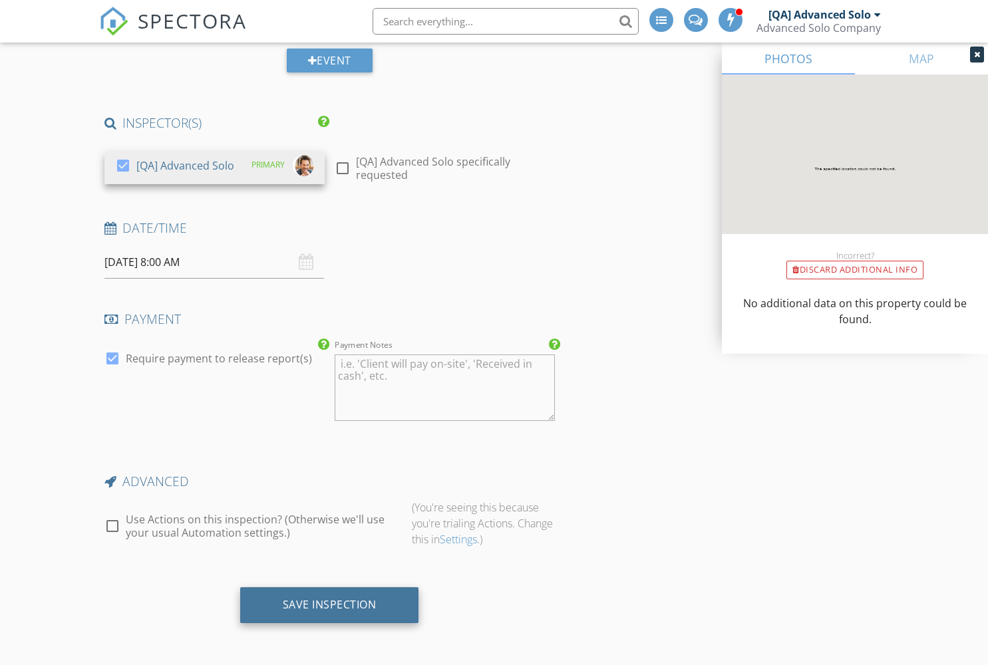 Image resolution: width=988 pixels, height=665 pixels. What do you see at coordinates (458, 539) in the screenshot?
I see `a: Settings` at bounding box center [458, 539].